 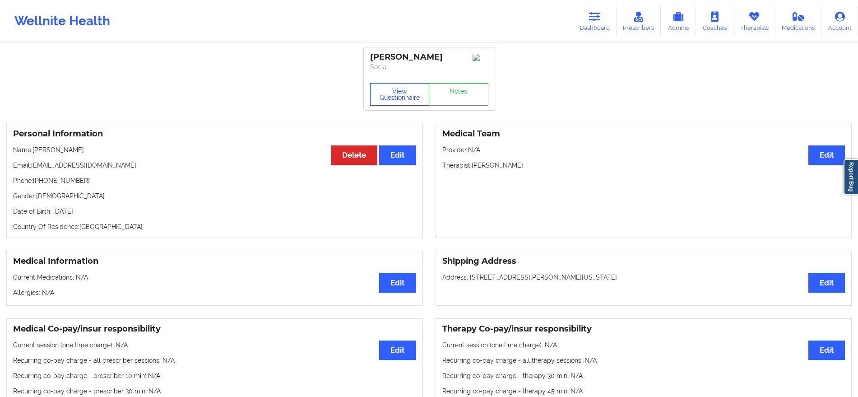 What do you see at coordinates (644, 360) in the screenshot?
I see `p: Recurring co-pay charge - all therapy sessions : N/A` at bounding box center [644, 360].